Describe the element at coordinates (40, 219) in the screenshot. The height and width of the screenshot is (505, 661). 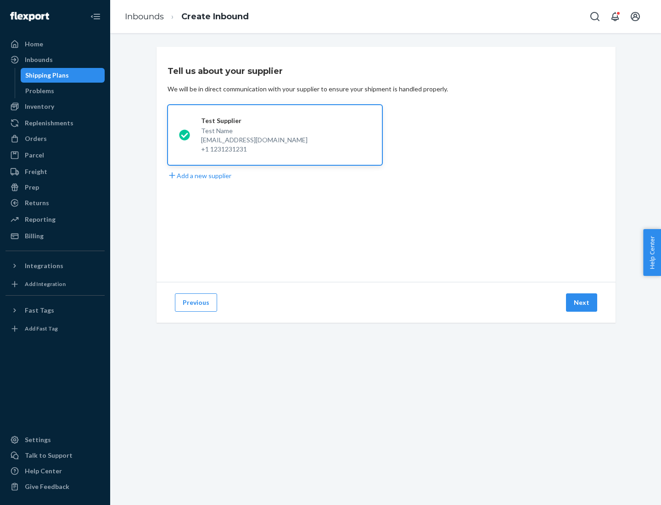
I see `div: Reporting` at that location.